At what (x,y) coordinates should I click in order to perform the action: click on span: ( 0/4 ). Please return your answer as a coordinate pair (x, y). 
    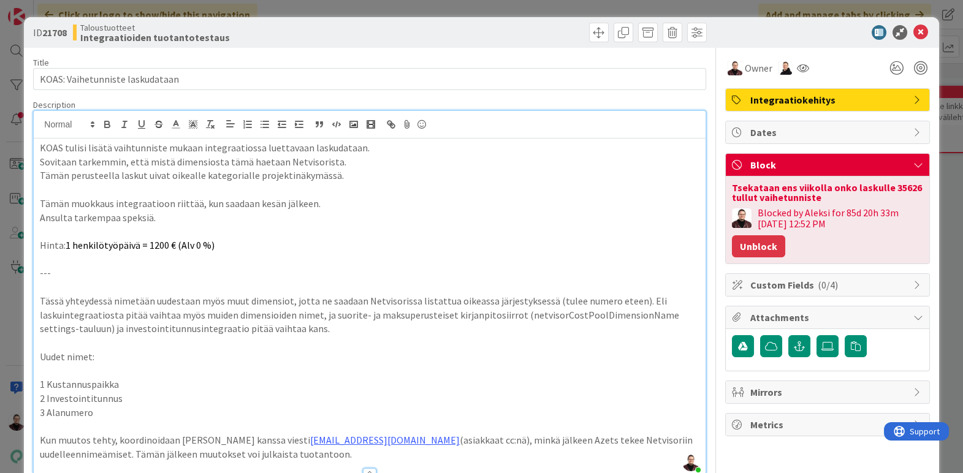
    Looking at the image, I should click on (827, 285).